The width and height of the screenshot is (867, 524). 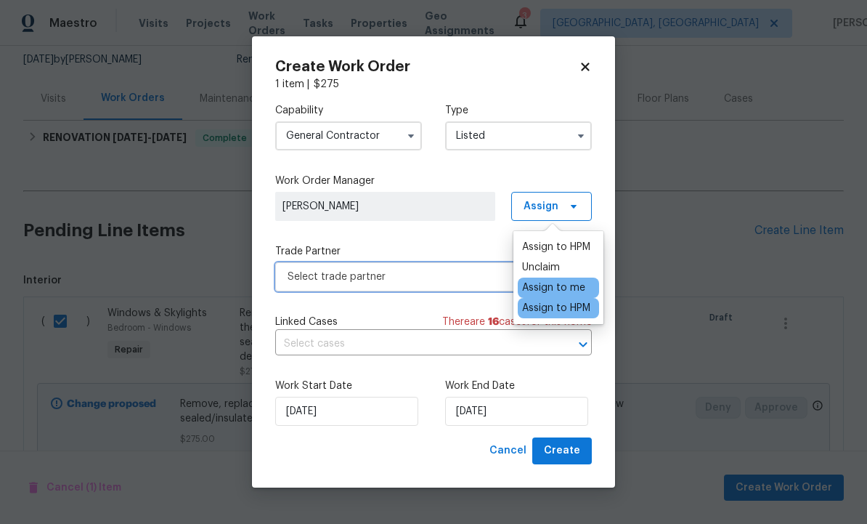 What do you see at coordinates (349, 110) in the screenshot?
I see `label: Capability` at bounding box center [349, 110].